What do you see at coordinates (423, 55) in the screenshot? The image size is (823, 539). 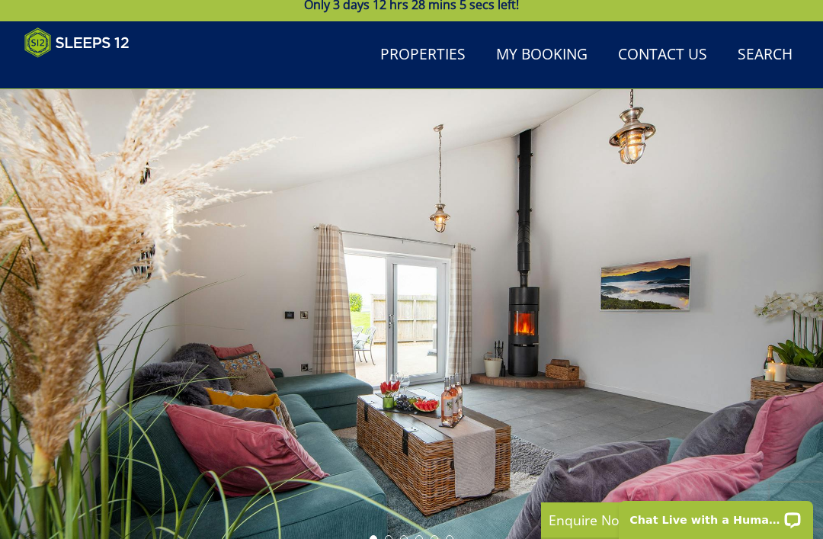 I see `a: Properties` at bounding box center [423, 55].